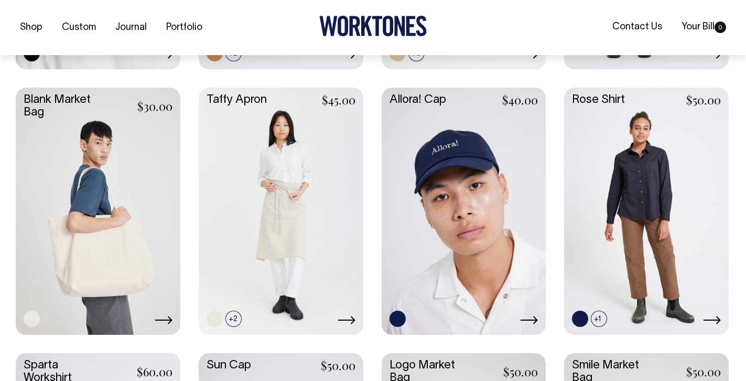 The height and width of the screenshot is (381, 746). I want to click on a: Custom, so click(79, 27).